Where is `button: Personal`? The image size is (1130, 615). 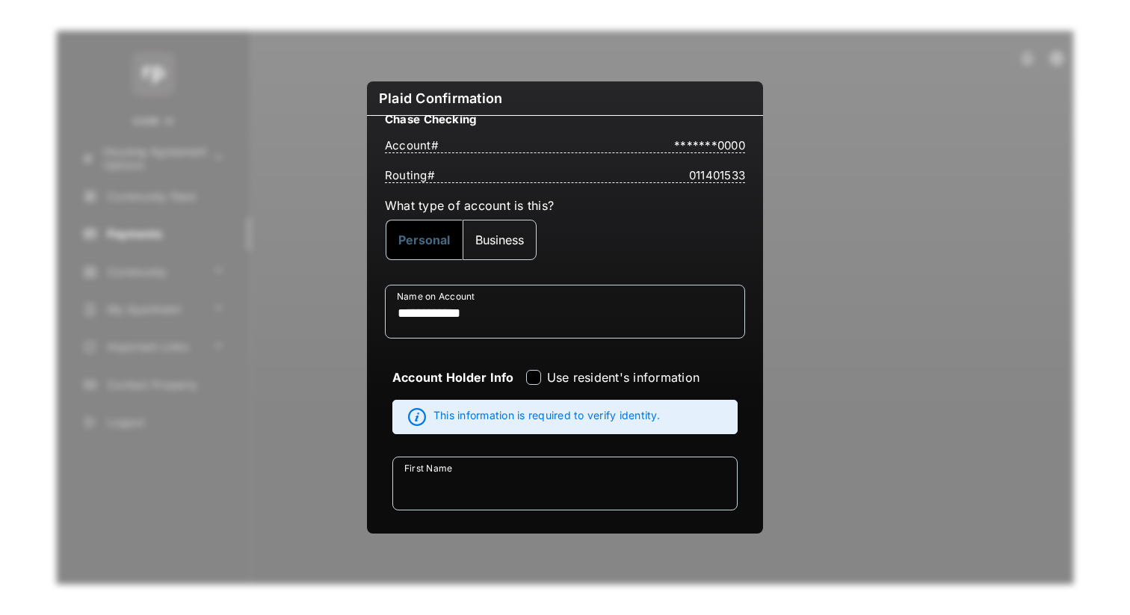
button: Personal is located at coordinates (424, 240).